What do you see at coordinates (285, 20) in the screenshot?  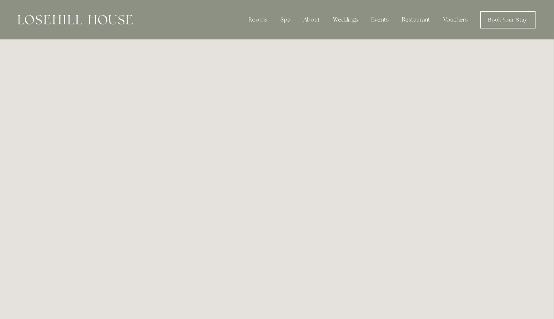 I see `div: Spa` at bounding box center [285, 20].